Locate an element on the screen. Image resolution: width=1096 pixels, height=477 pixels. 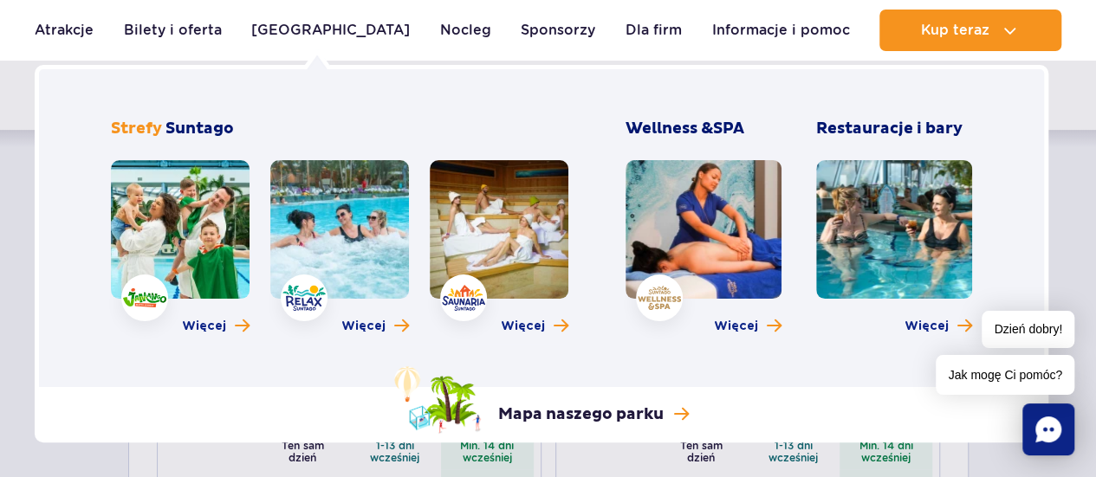
a: Więcej o Wellness & SPA is located at coordinates (748, 327).